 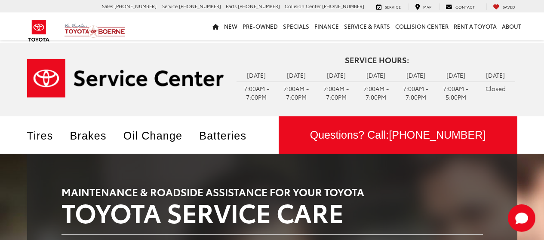 What do you see at coordinates (296, 26) in the screenshot?
I see `a: Specials` at bounding box center [296, 26].